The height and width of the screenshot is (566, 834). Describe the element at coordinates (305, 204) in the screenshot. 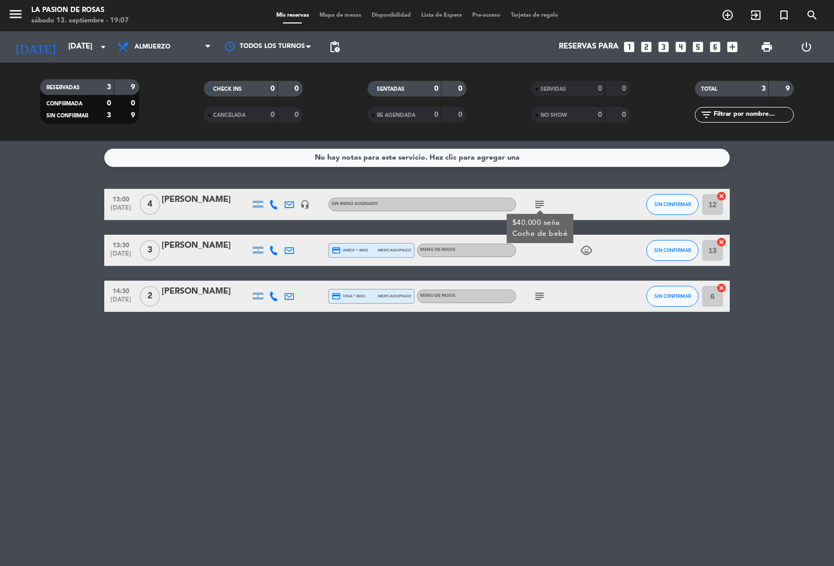

I see `i: headset_mic` at that location.